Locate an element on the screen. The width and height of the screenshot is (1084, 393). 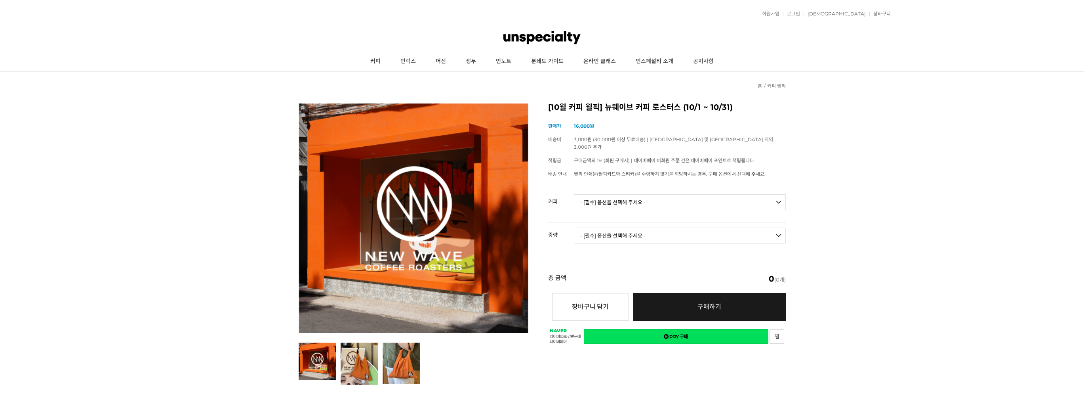
img: 언스페셜티 몰 is located at coordinates (542, 38).